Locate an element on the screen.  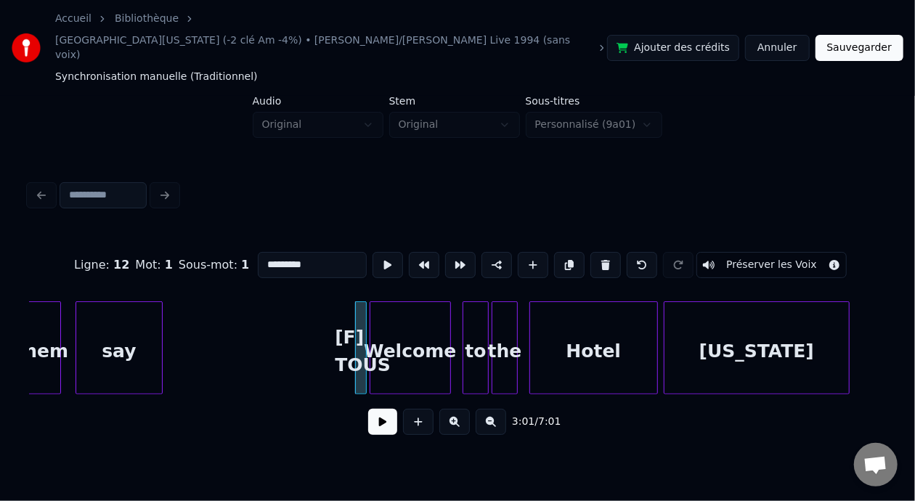
span: 7:01 is located at coordinates (549, 422).